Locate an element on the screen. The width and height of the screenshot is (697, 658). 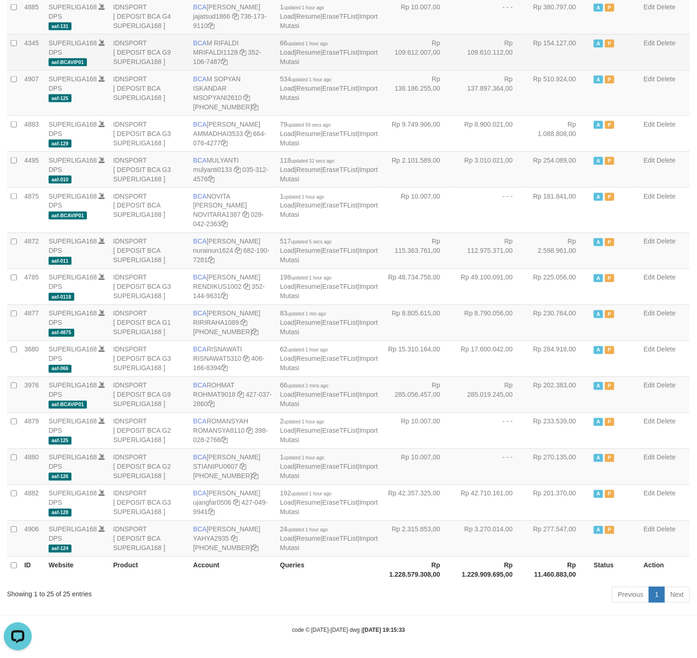
a: RISNAWAT5310 is located at coordinates (217, 359).